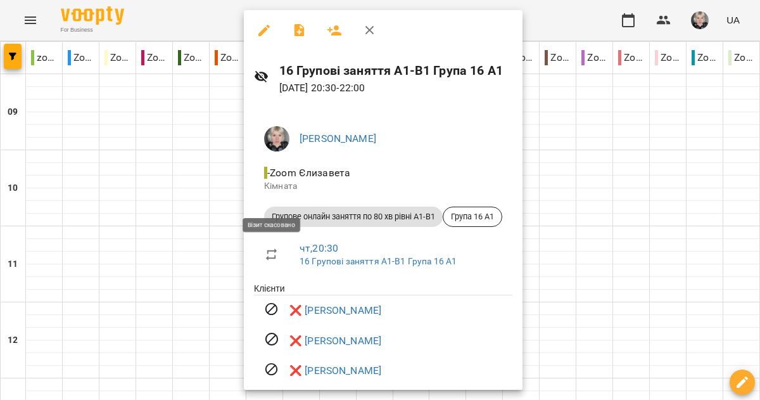 The height and width of the screenshot is (400, 760). Describe the element at coordinates (354, 217) in the screenshot. I see `span: Групове онлайн заняття по 80 хв рівні А1-В1` at that location.